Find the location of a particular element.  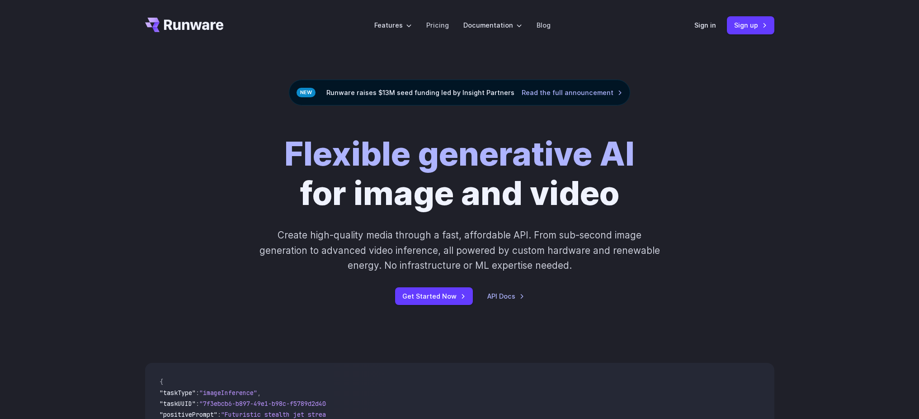

p: Create high-quality media through a fast, affordable API. From sub-second image generation to adv... is located at coordinates (459, 250).